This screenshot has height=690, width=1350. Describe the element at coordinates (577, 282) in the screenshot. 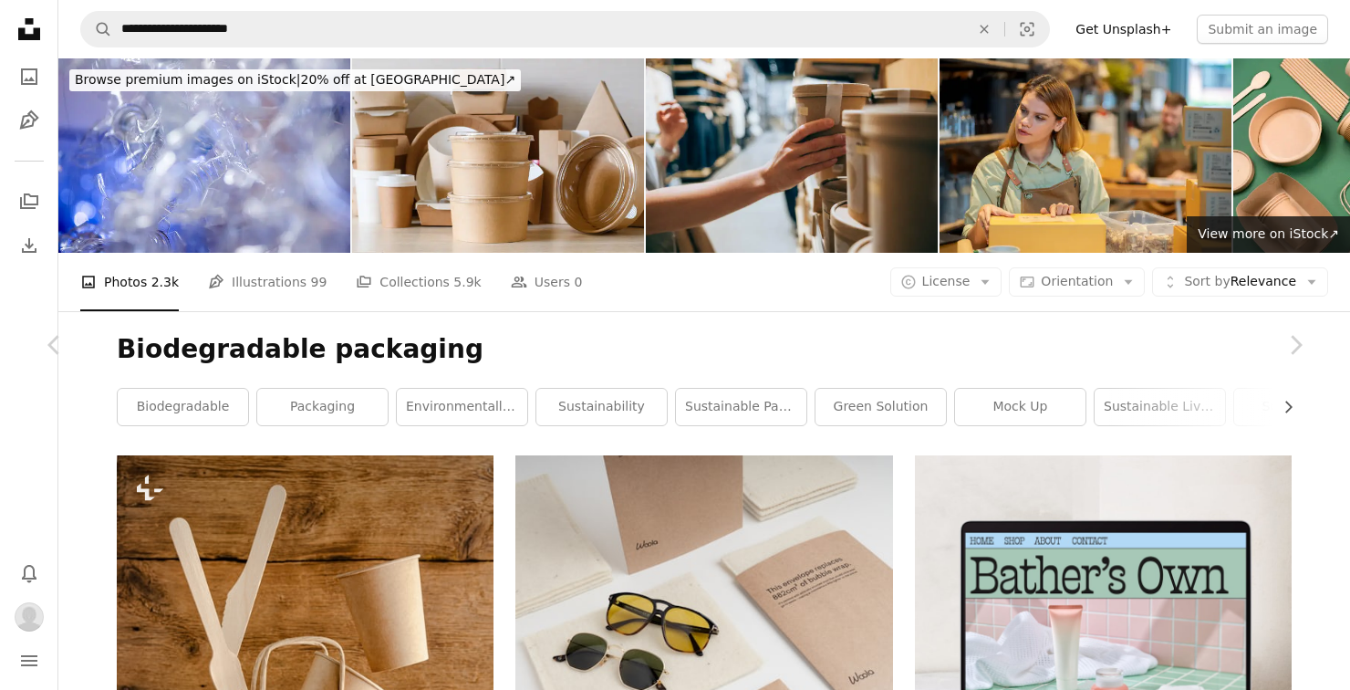

I see `span: 0` at that location.